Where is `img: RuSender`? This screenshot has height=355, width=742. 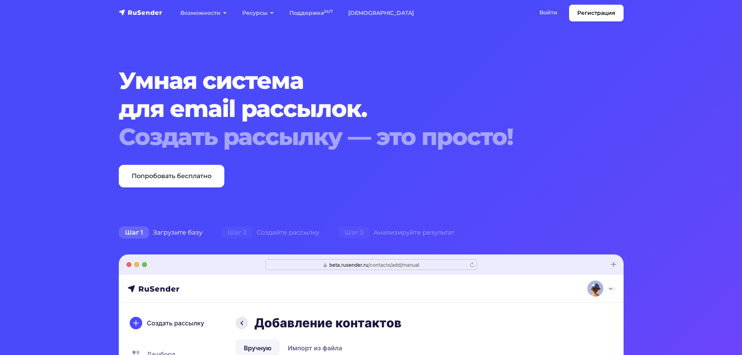
img: RuSender is located at coordinates (141, 12).